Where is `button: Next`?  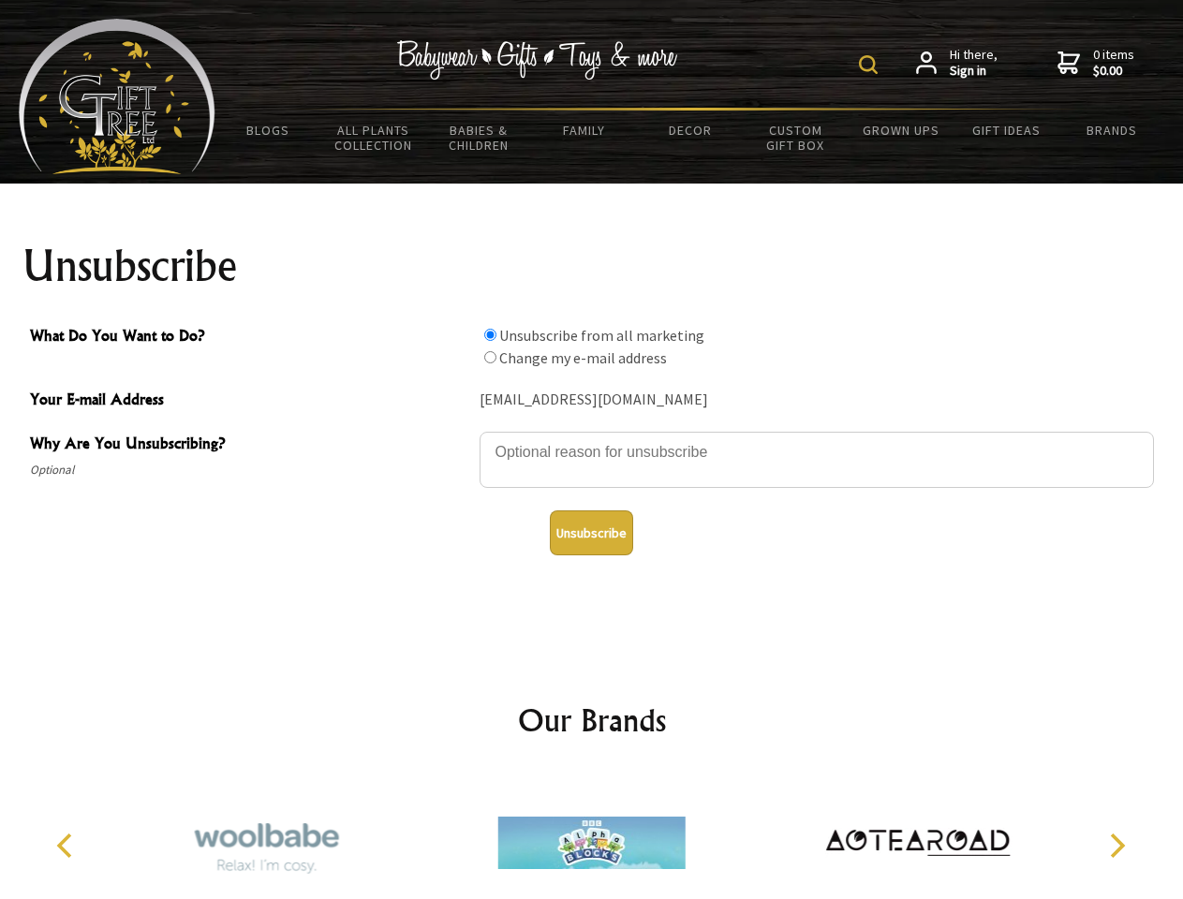
button: Next is located at coordinates (1116, 846).